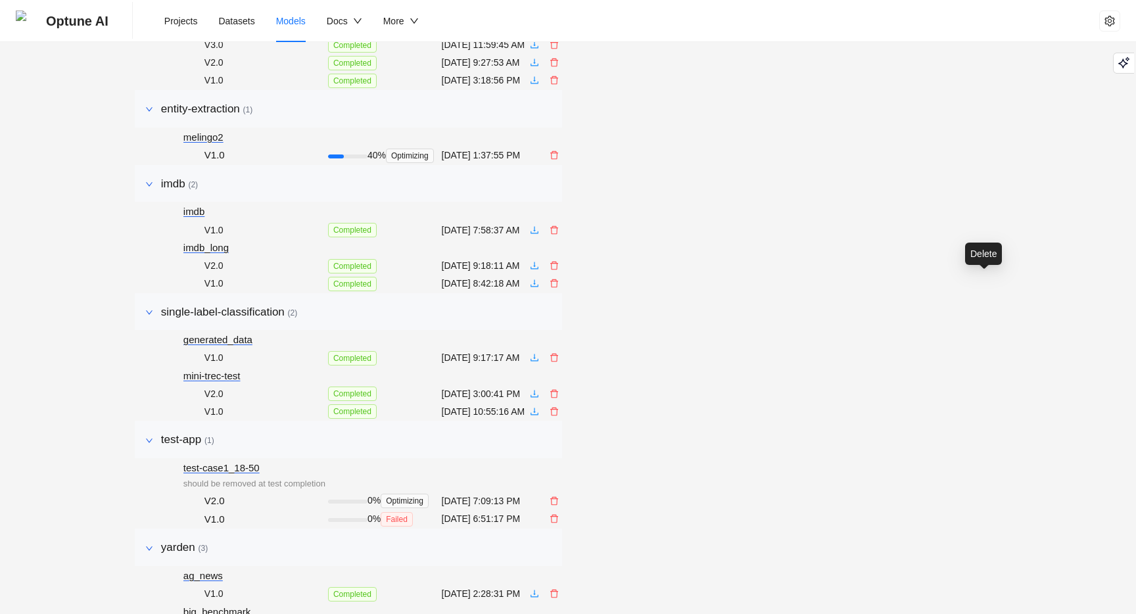 The image size is (1136, 614). I want to click on div: Delete, so click(983, 254).